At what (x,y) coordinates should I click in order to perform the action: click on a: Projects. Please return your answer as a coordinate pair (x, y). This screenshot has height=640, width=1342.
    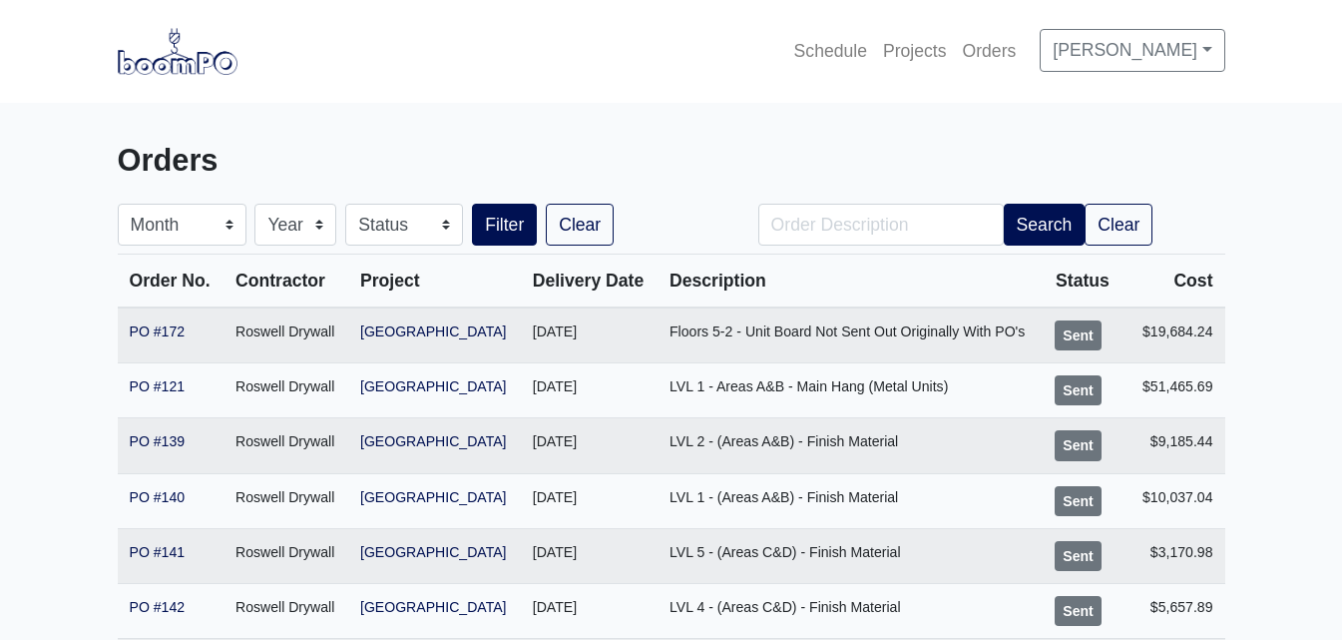
    Looking at the image, I should click on (915, 51).